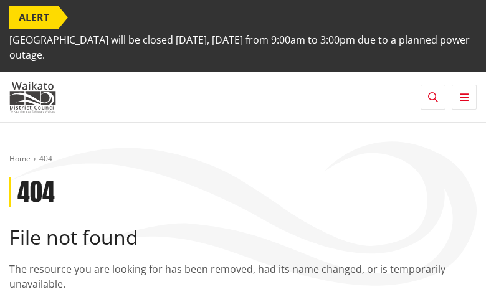 This screenshot has width=486, height=307. I want to click on a: Home, so click(20, 158).